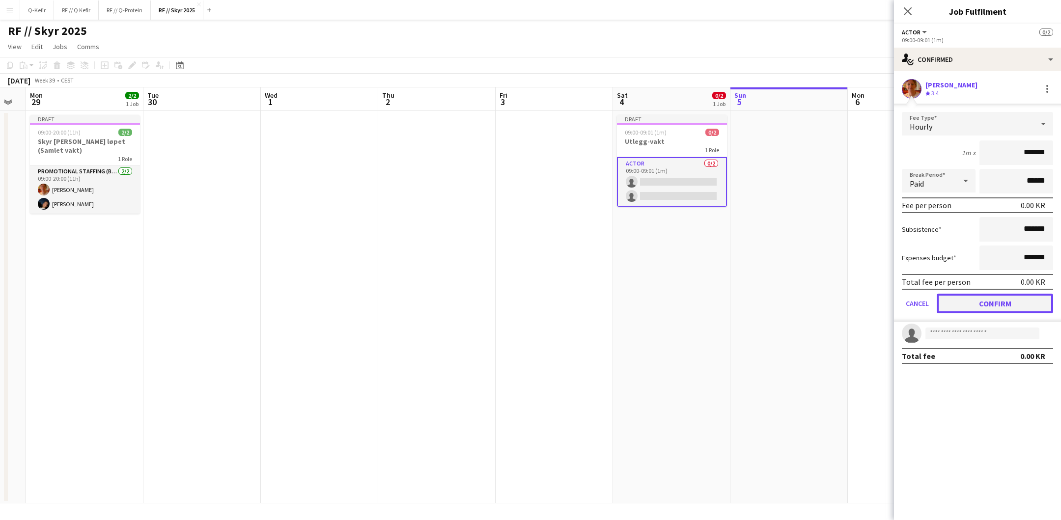 Image resolution: width=1061 pixels, height=520 pixels. What do you see at coordinates (125, 10) in the screenshot?
I see `button: RF // Q-Protein` at bounding box center [125, 10].